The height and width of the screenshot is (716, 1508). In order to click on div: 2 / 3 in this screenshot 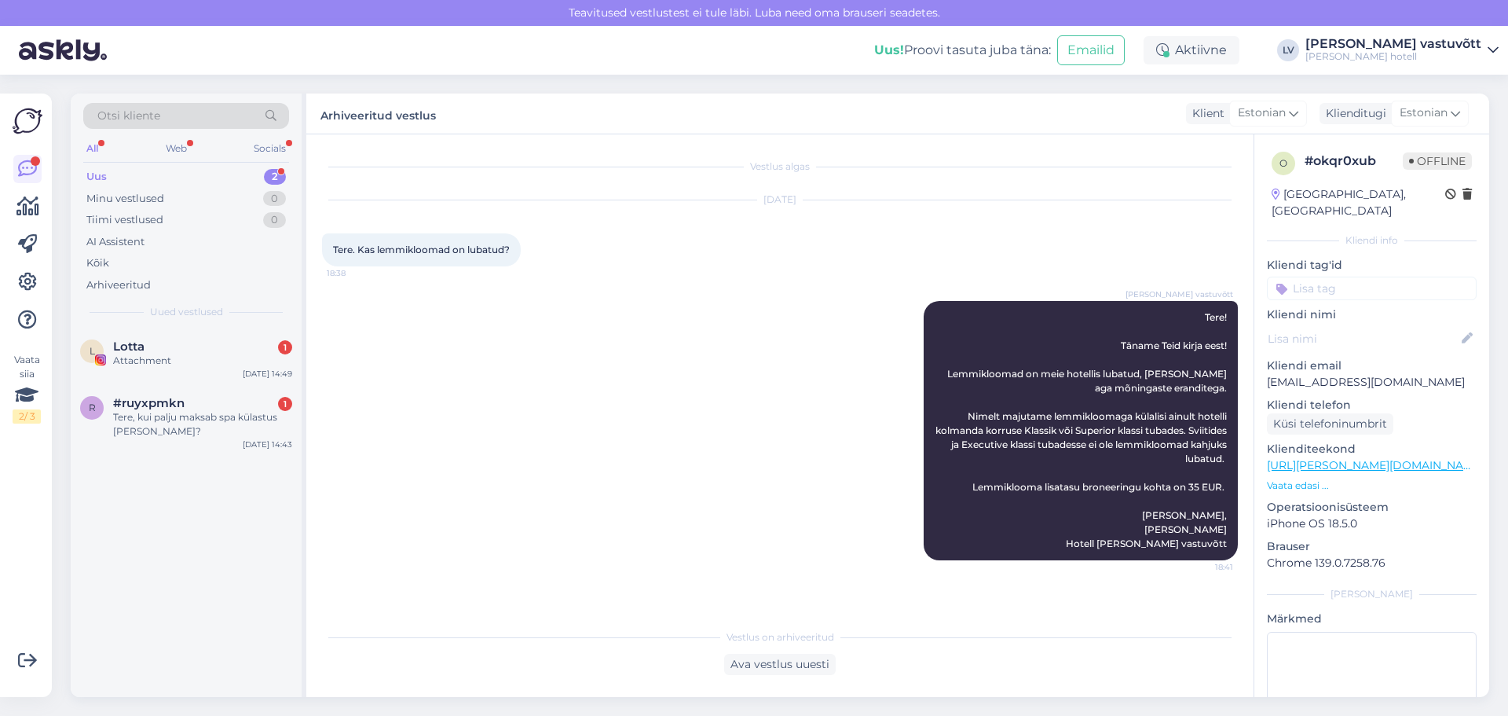, I will do `click(27, 416)`.